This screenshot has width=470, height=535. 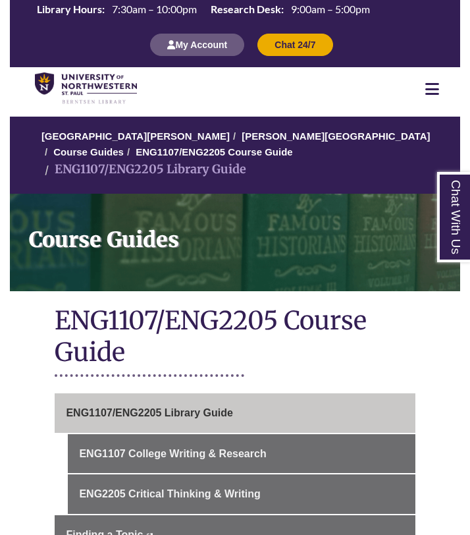 I want to click on button: Chat 24/7, so click(x=295, y=45).